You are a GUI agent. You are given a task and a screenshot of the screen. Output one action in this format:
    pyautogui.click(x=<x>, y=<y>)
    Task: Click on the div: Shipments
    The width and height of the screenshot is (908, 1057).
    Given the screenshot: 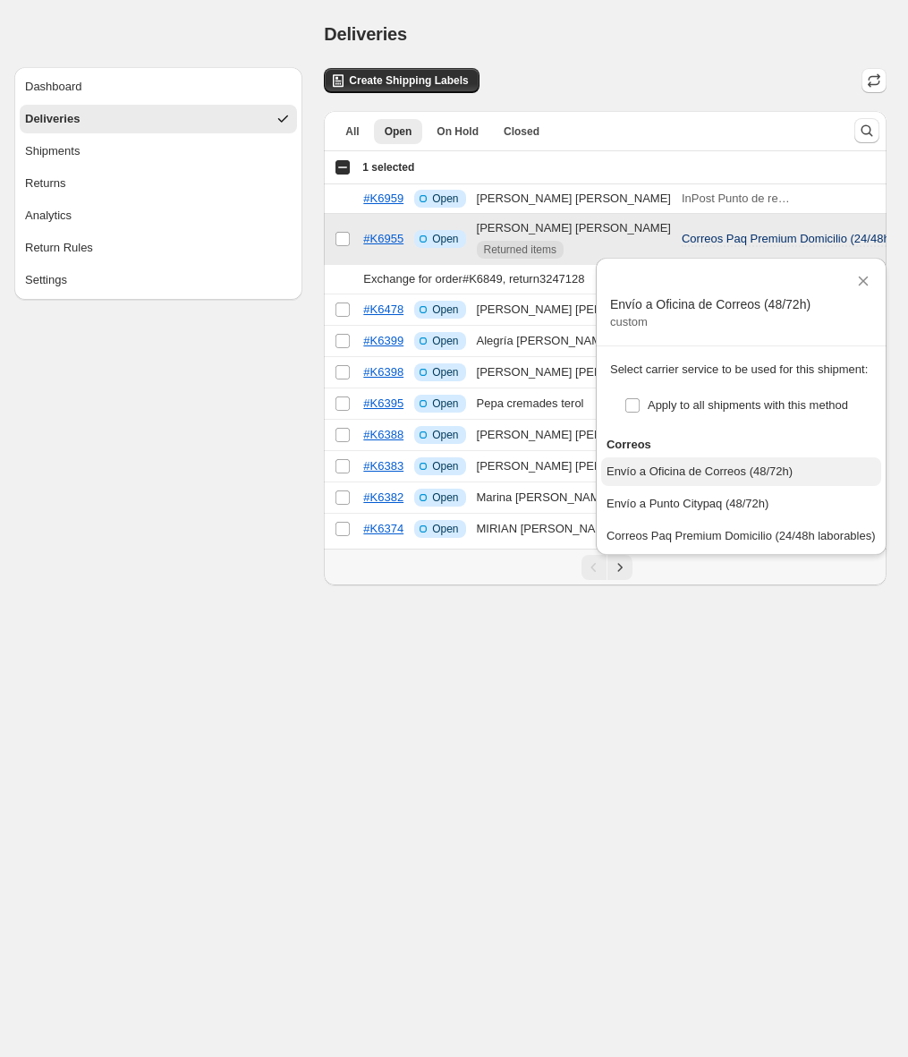 What is the action you would take?
    pyautogui.click(x=52, y=151)
    